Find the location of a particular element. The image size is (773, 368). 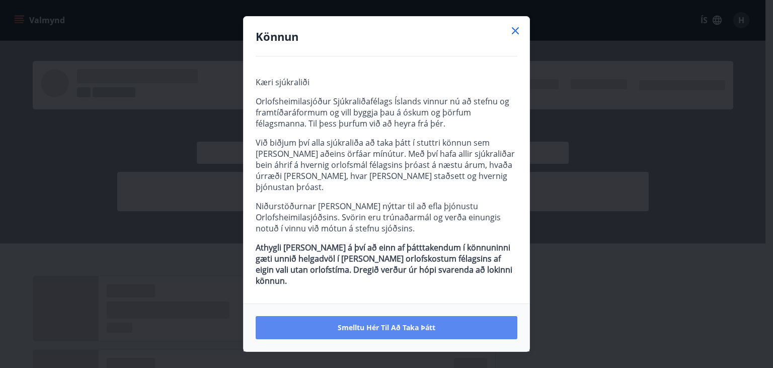

p: Orlofsheimilasjóður Sjúkraliðafélags Íslands vinnur nú að stefnu og framtíðaráformum og vill bygg... is located at coordinates (387, 112).